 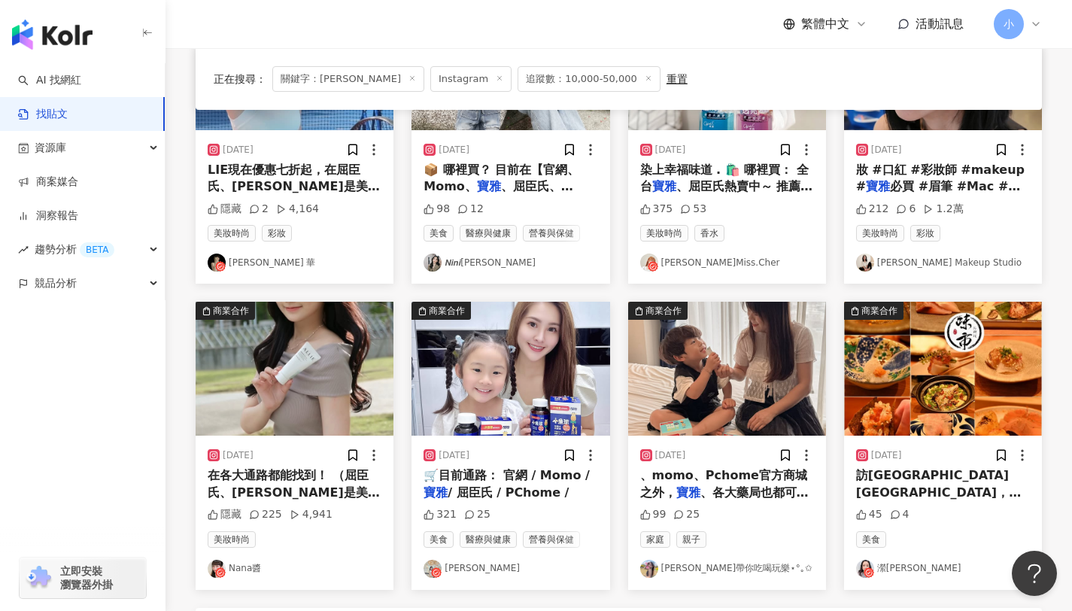 I want to click on div: 4,941, so click(x=311, y=515).